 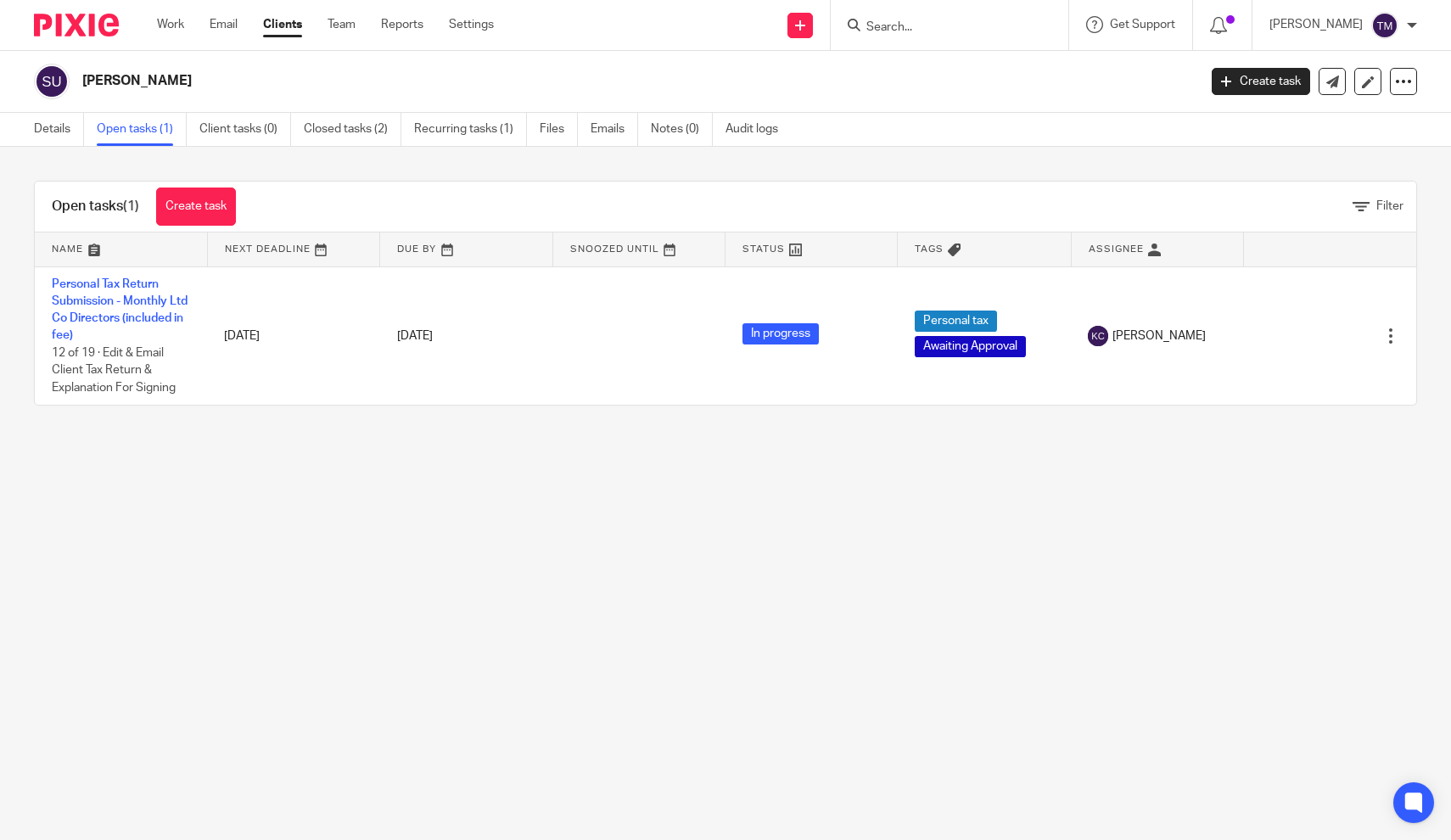 What do you see at coordinates (170, 24) in the screenshot?
I see `a: Work` at bounding box center [170, 24].